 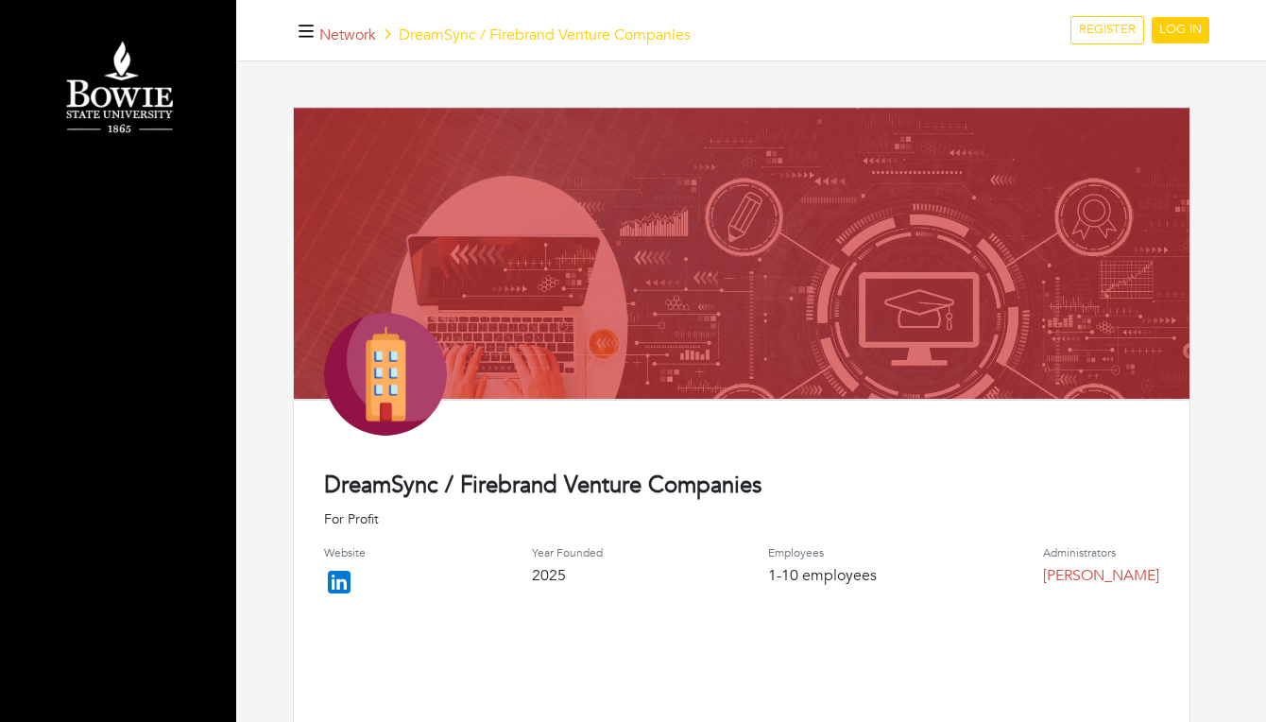 I want to click on h4: Employees, so click(x=822, y=553).